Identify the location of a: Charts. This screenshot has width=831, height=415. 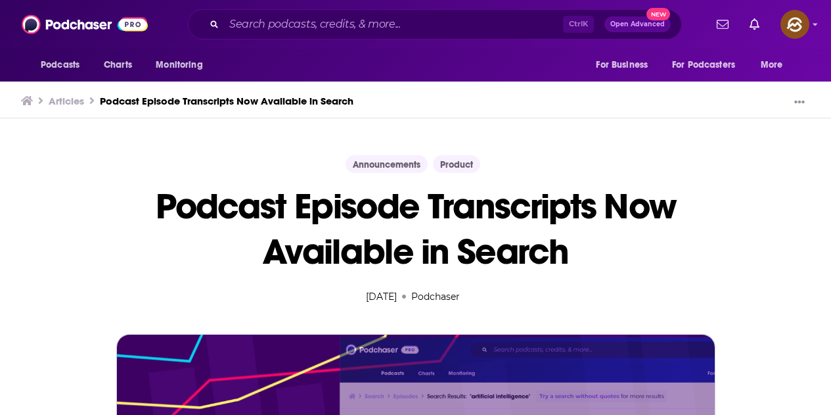
(118, 65).